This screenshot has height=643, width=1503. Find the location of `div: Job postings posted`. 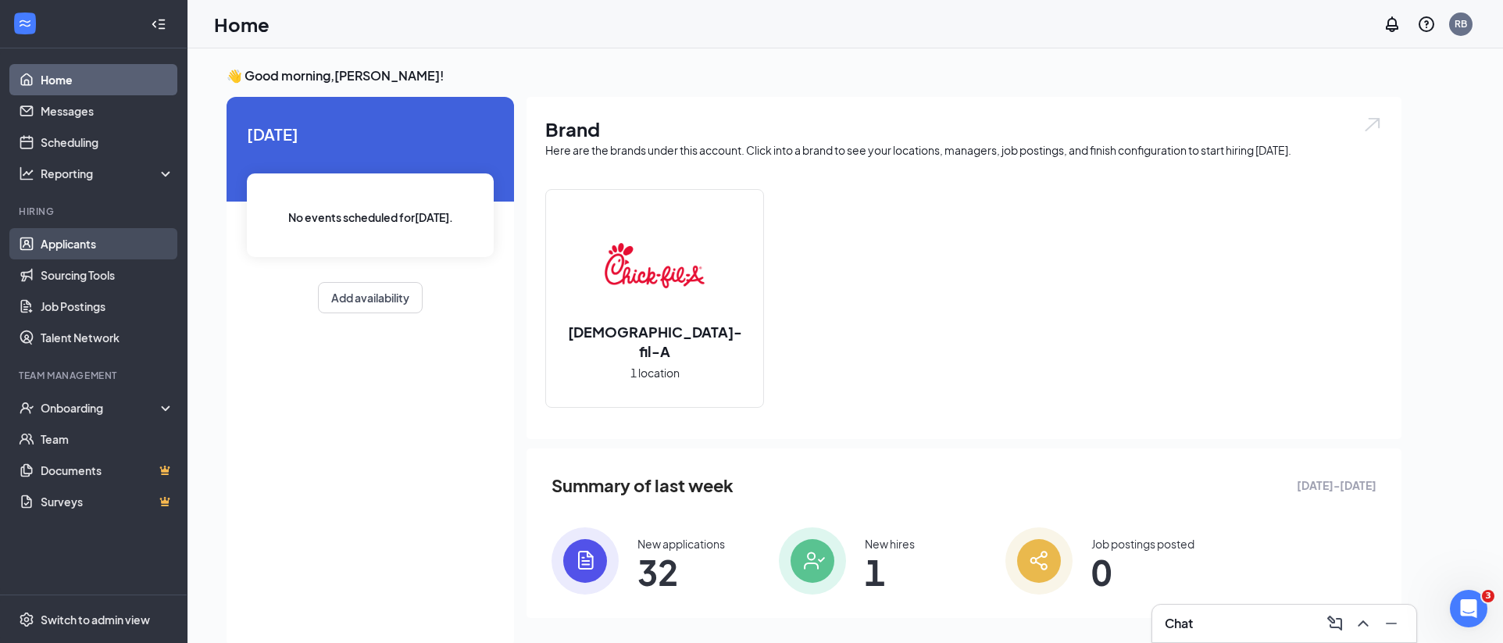

div: Job postings posted is located at coordinates (1143, 544).